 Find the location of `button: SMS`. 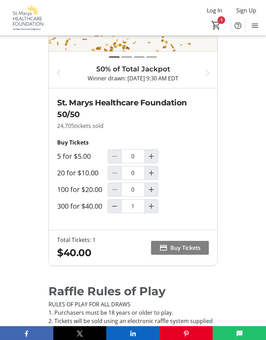

button: SMS is located at coordinates (240, 333).